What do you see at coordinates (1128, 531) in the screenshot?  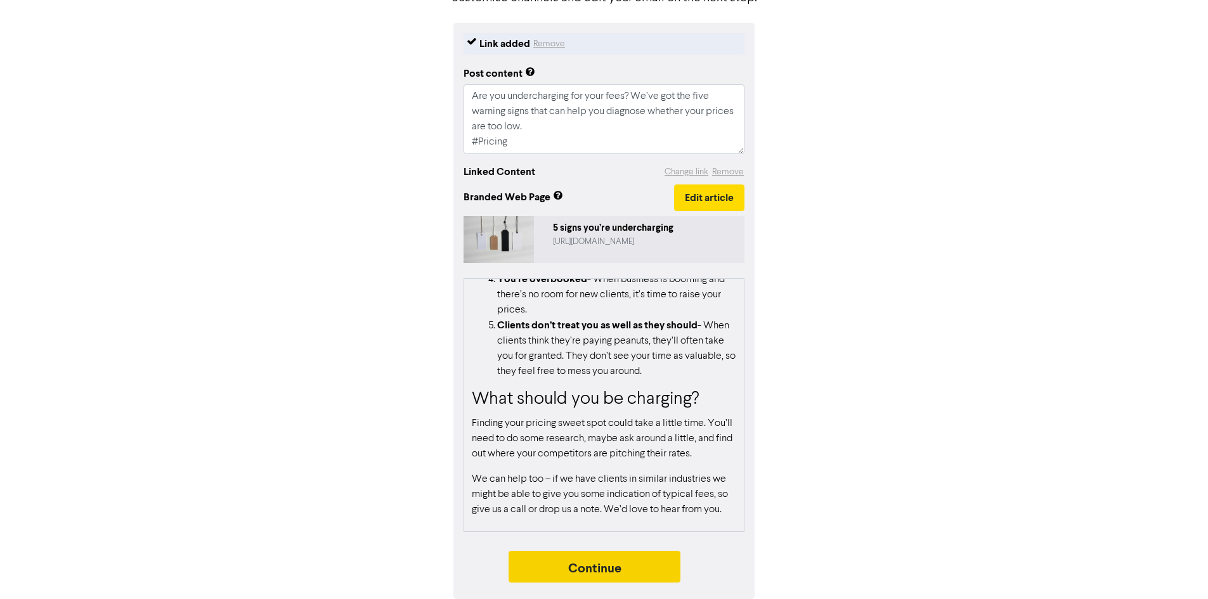 I see `div: Chat Widget` at bounding box center [1128, 531].